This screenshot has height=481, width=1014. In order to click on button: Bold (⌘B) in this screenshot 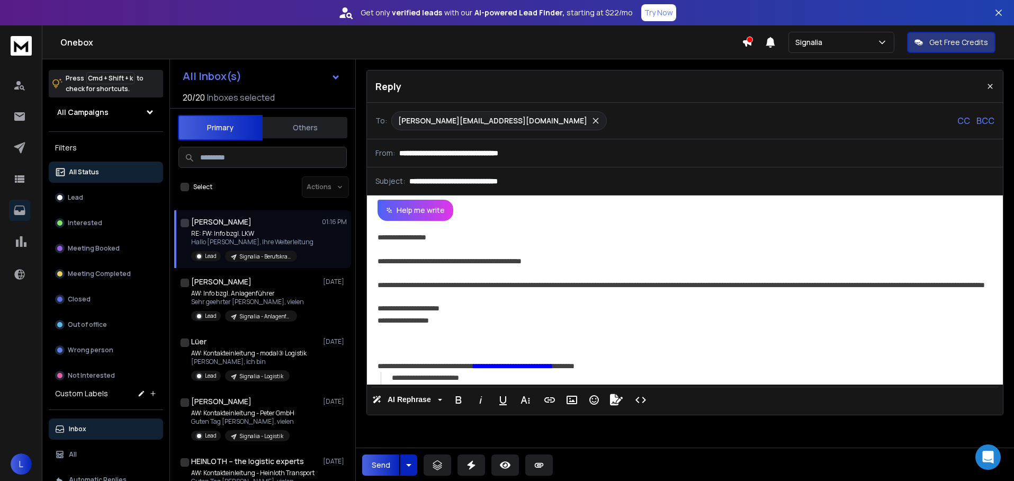, I will do `click(458, 400)`.